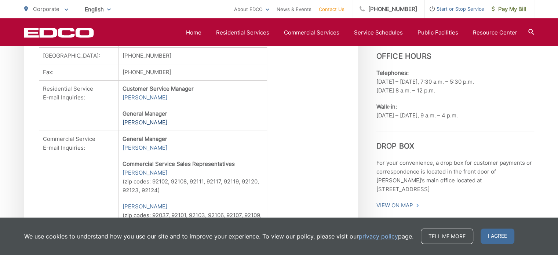  I want to click on a: Commercial Services, so click(312, 33).